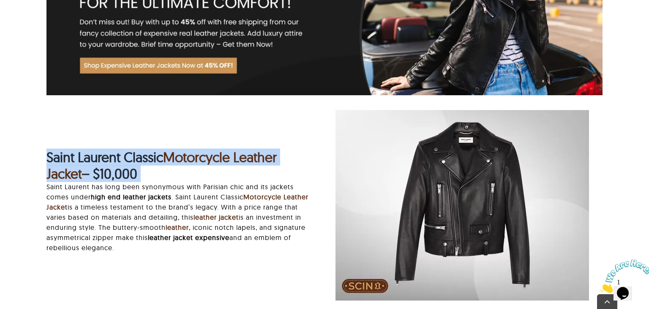  I want to click on strong: leather jacket expensive, so click(189, 237).